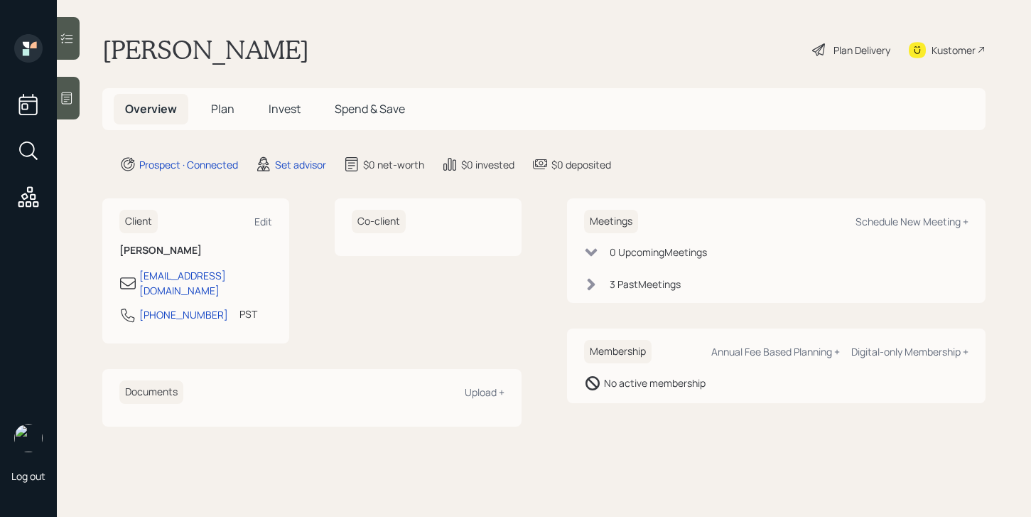 This screenshot has width=1031, height=517. Describe the element at coordinates (581, 164) in the screenshot. I see `div: $0 deposited` at that location.